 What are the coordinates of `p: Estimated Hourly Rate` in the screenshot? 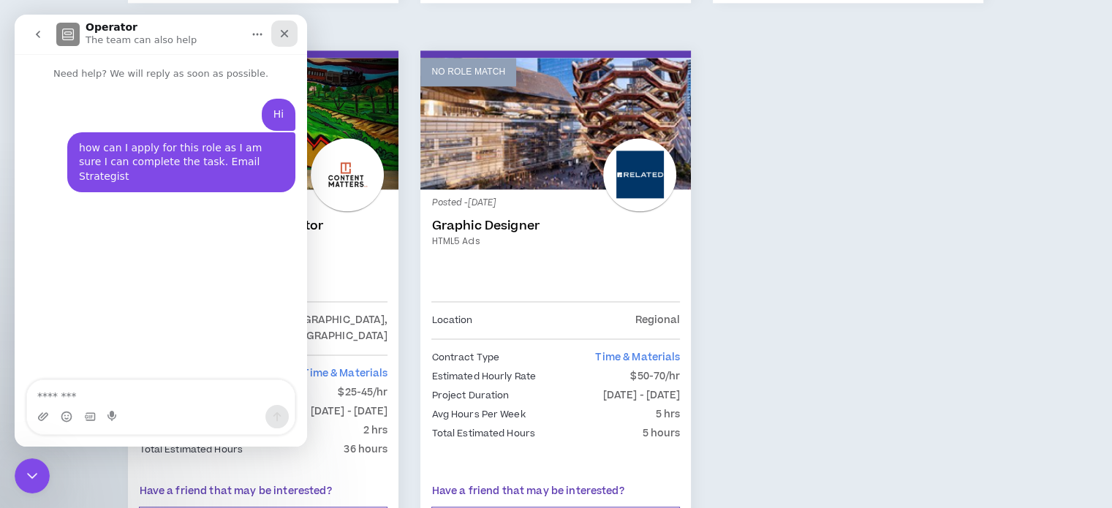 It's located at (483, 376).